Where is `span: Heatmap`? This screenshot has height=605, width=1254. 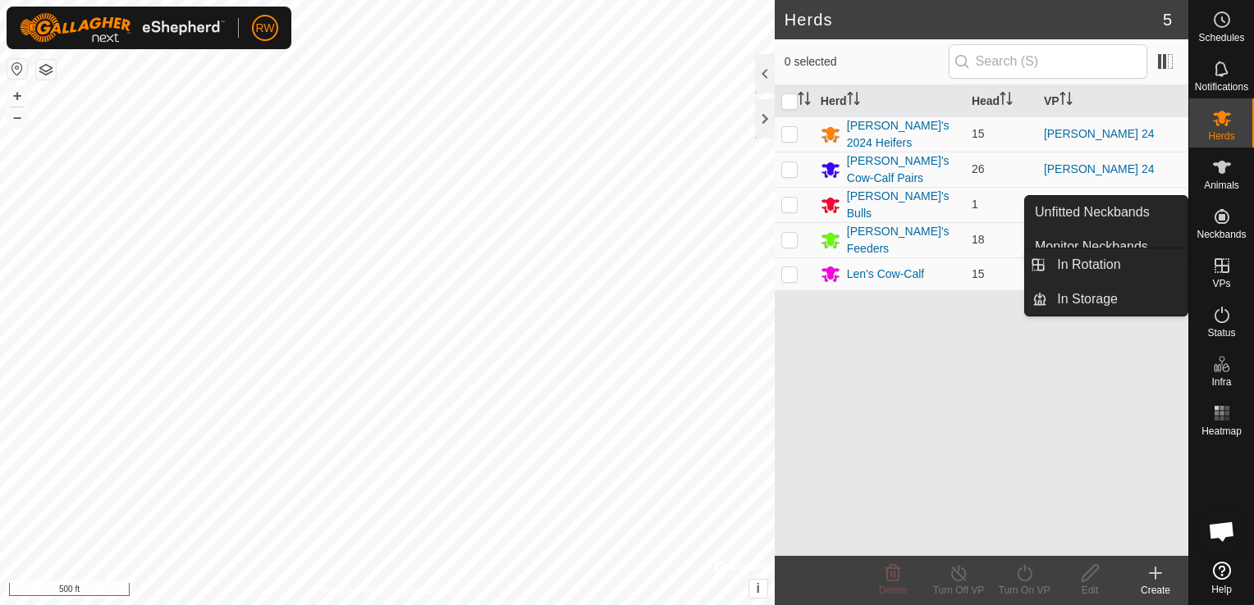 span: Heatmap is located at coordinates (1221, 432).